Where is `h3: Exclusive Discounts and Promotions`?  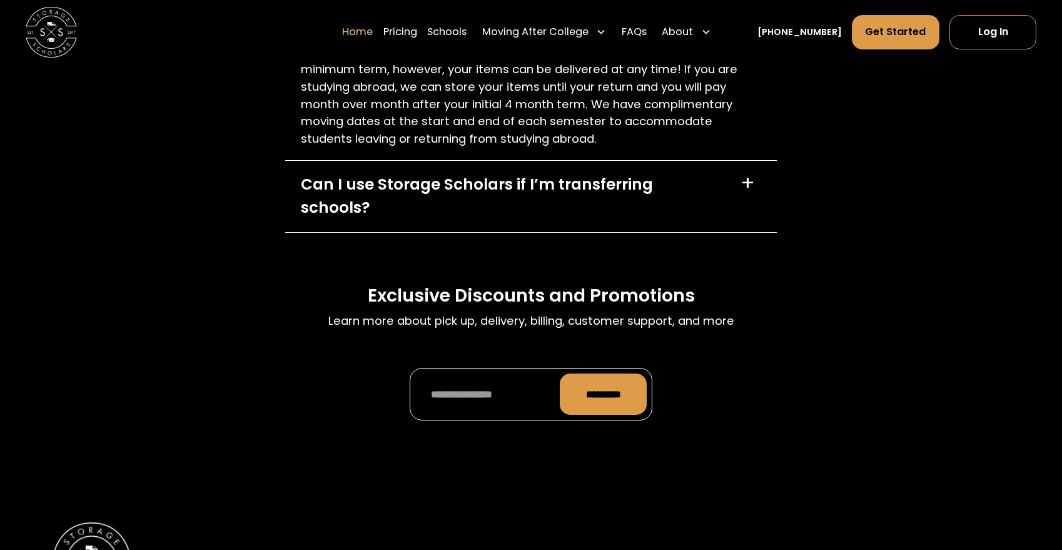 h3: Exclusive Discounts and Promotions is located at coordinates (531, 295).